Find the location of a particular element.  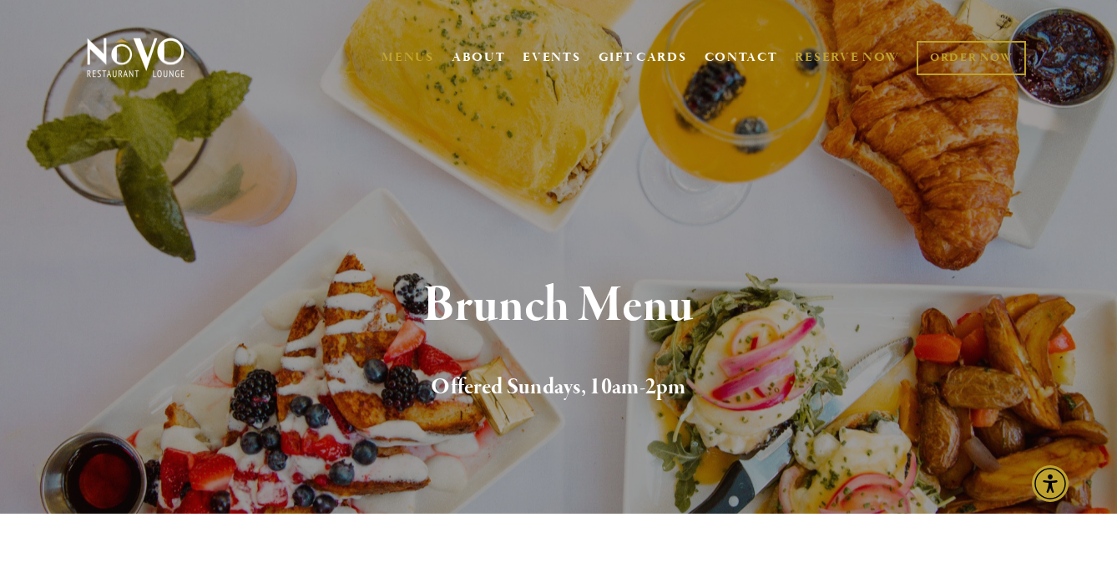

h2: Offered Sundays, 10am-2pm is located at coordinates (558, 387).